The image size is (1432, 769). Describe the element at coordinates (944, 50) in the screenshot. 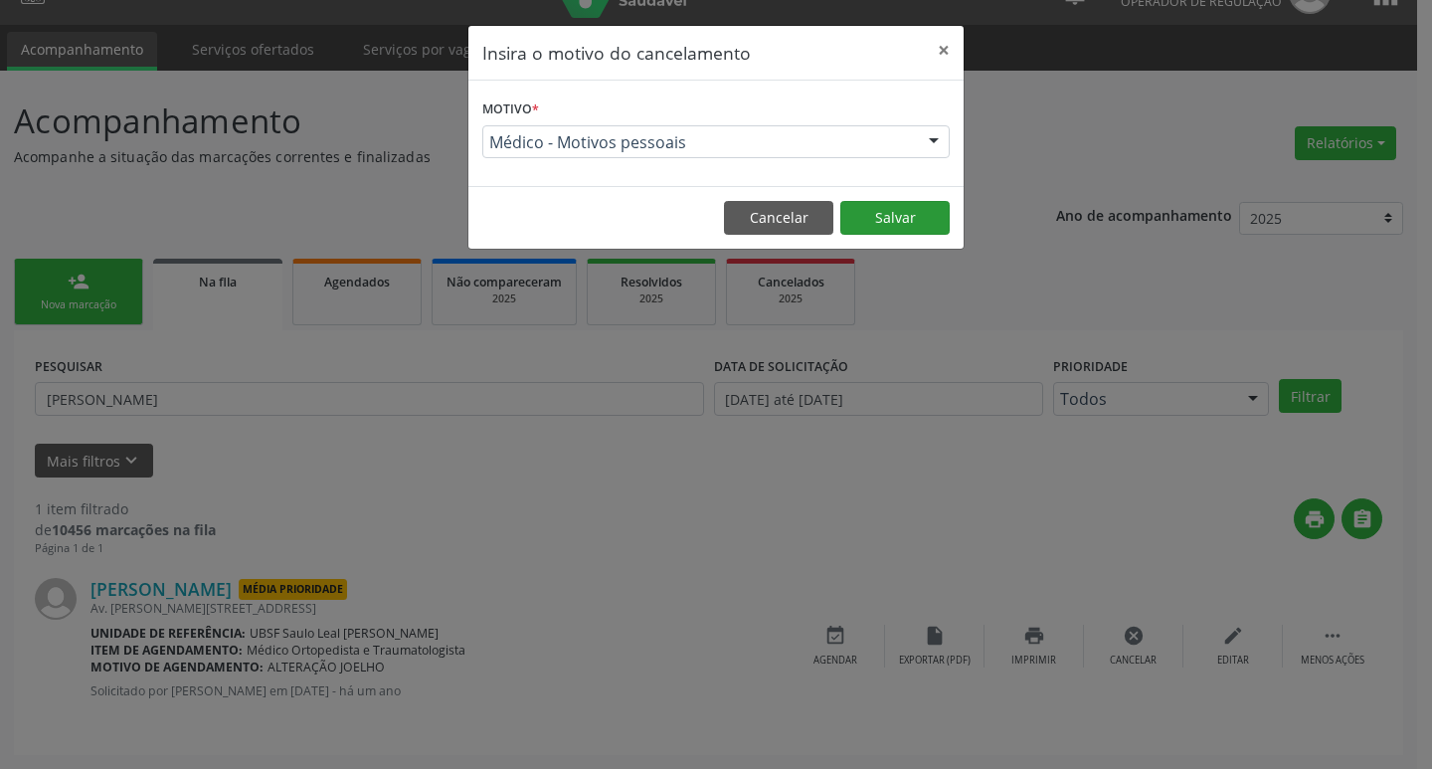

I see `button: Close` at that location.